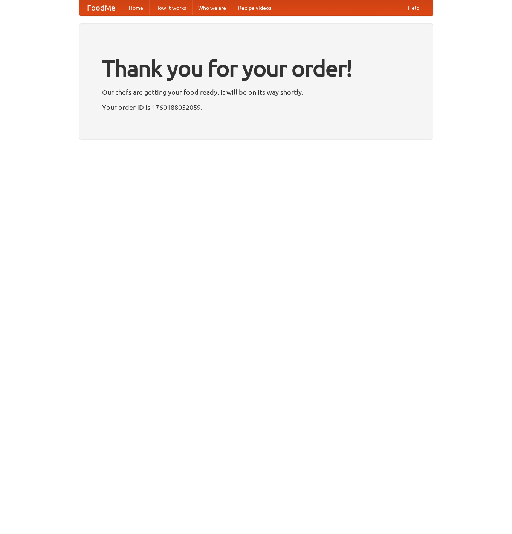 This screenshot has height=534, width=512. What do you see at coordinates (212, 8) in the screenshot?
I see `a: Who we are` at bounding box center [212, 8].